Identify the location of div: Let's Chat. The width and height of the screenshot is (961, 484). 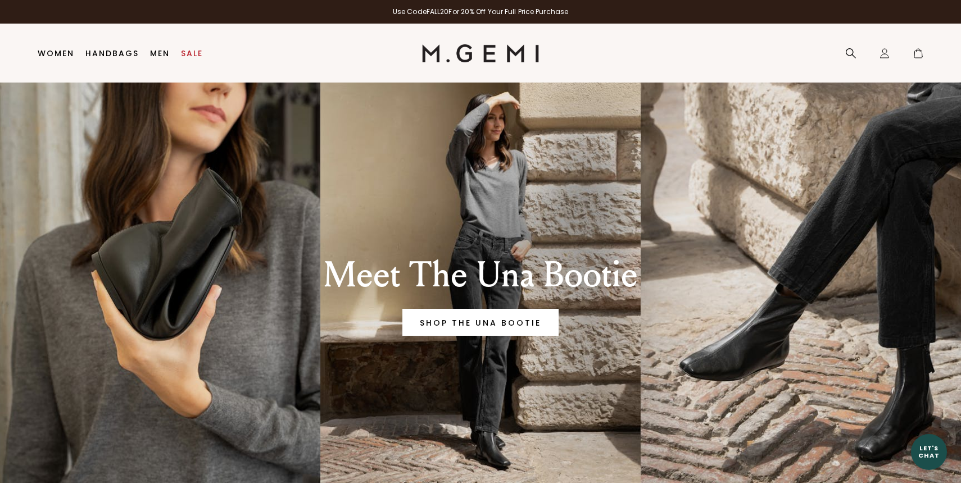
(929, 452).